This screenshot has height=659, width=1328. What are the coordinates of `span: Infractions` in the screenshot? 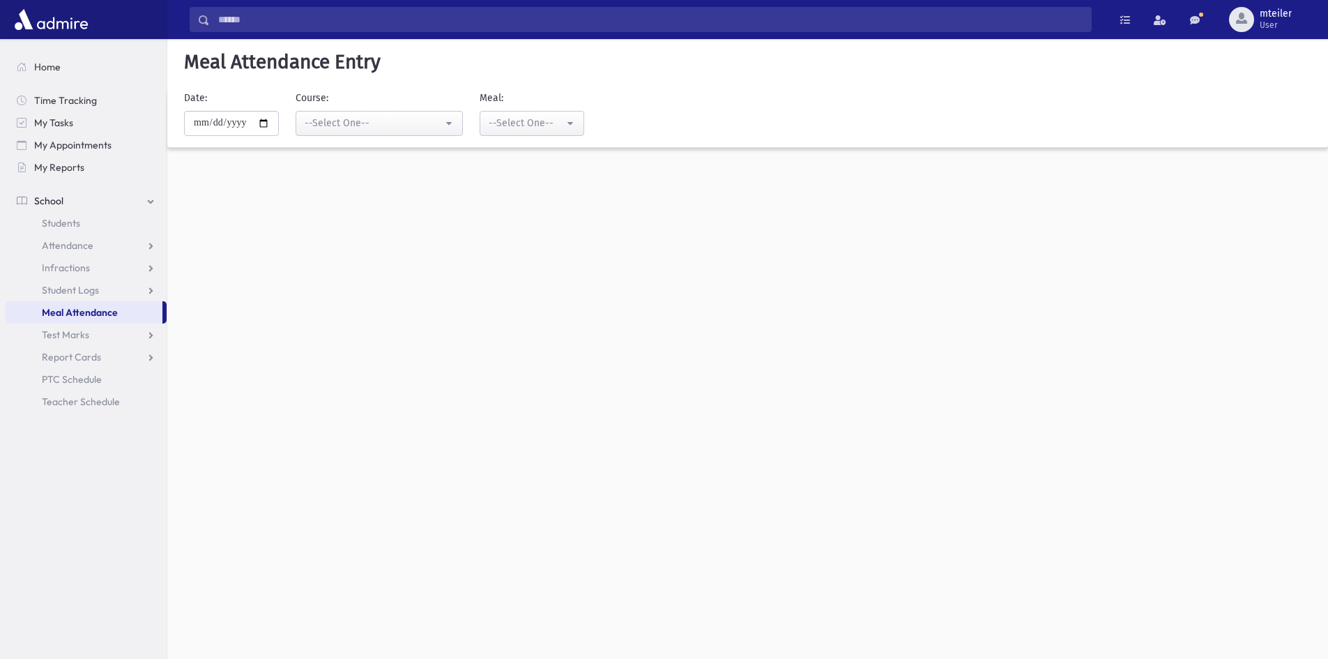 It's located at (66, 268).